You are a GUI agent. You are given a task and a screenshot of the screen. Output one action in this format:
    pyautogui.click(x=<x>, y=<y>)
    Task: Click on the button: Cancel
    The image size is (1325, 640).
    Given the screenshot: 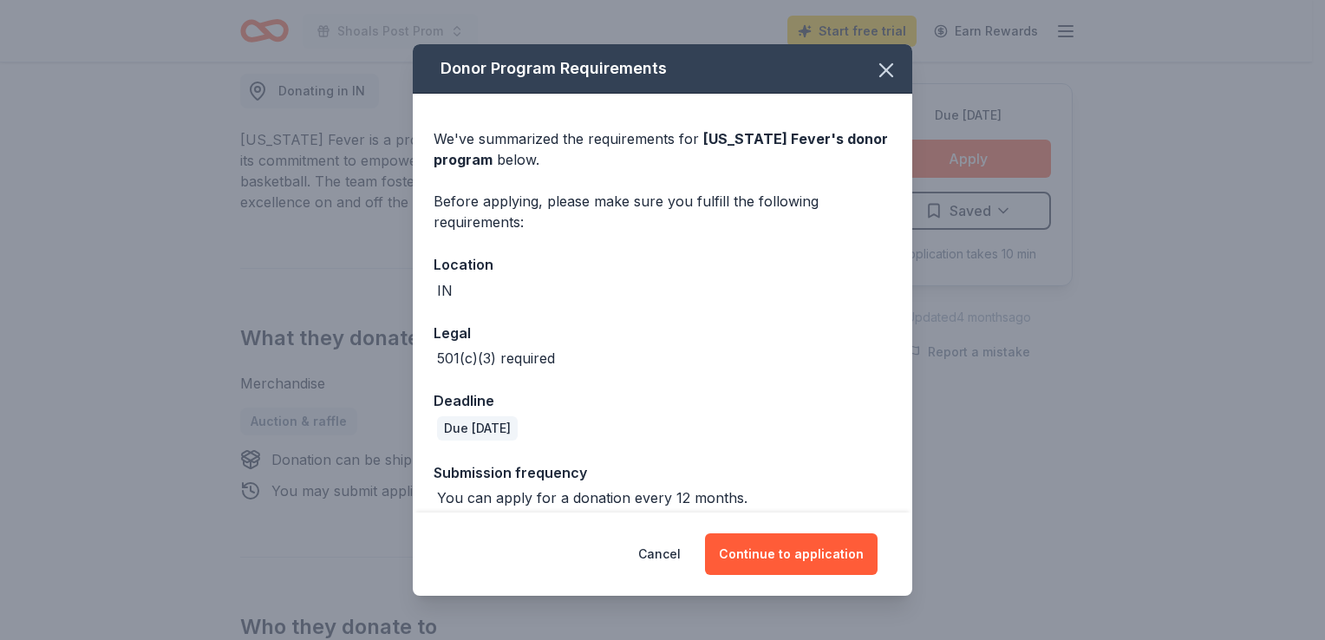 What is the action you would take?
    pyautogui.click(x=659, y=554)
    